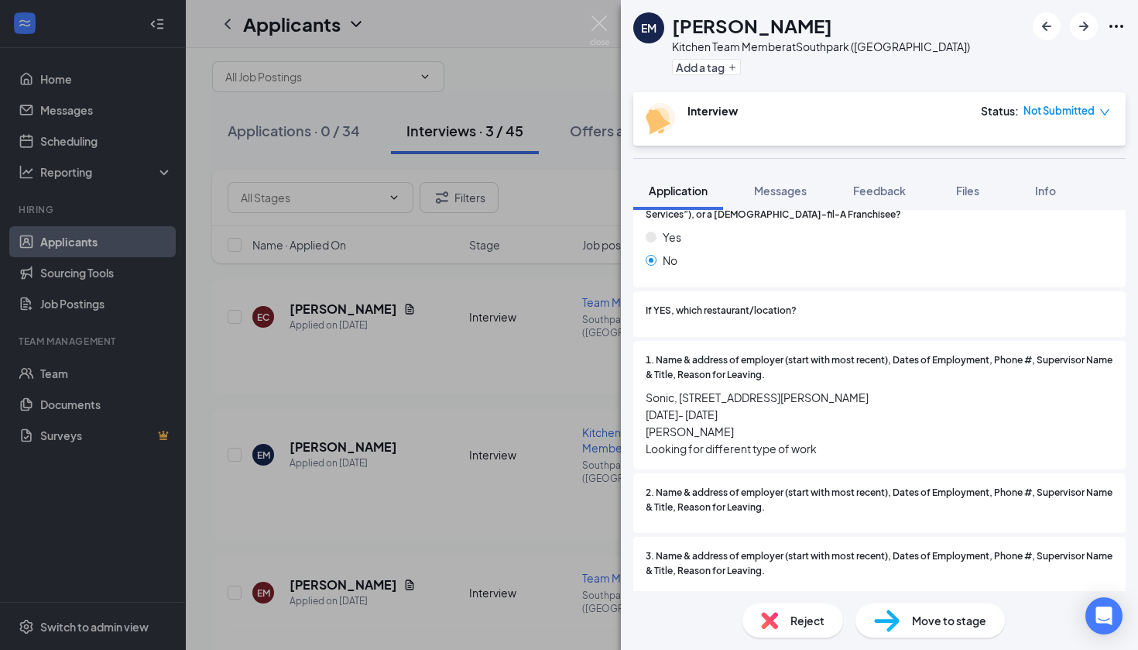 The width and height of the screenshot is (1138, 650). I want to click on svg: ArrowLeftNew, so click(1047, 26).